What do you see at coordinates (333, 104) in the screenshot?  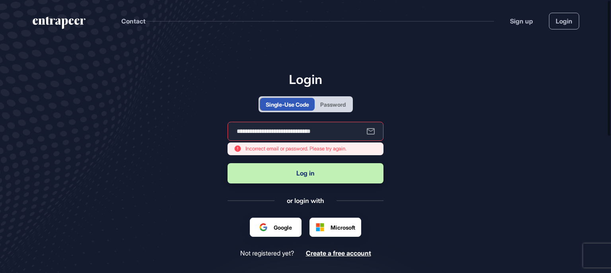 I see `div: Password` at bounding box center [333, 104].